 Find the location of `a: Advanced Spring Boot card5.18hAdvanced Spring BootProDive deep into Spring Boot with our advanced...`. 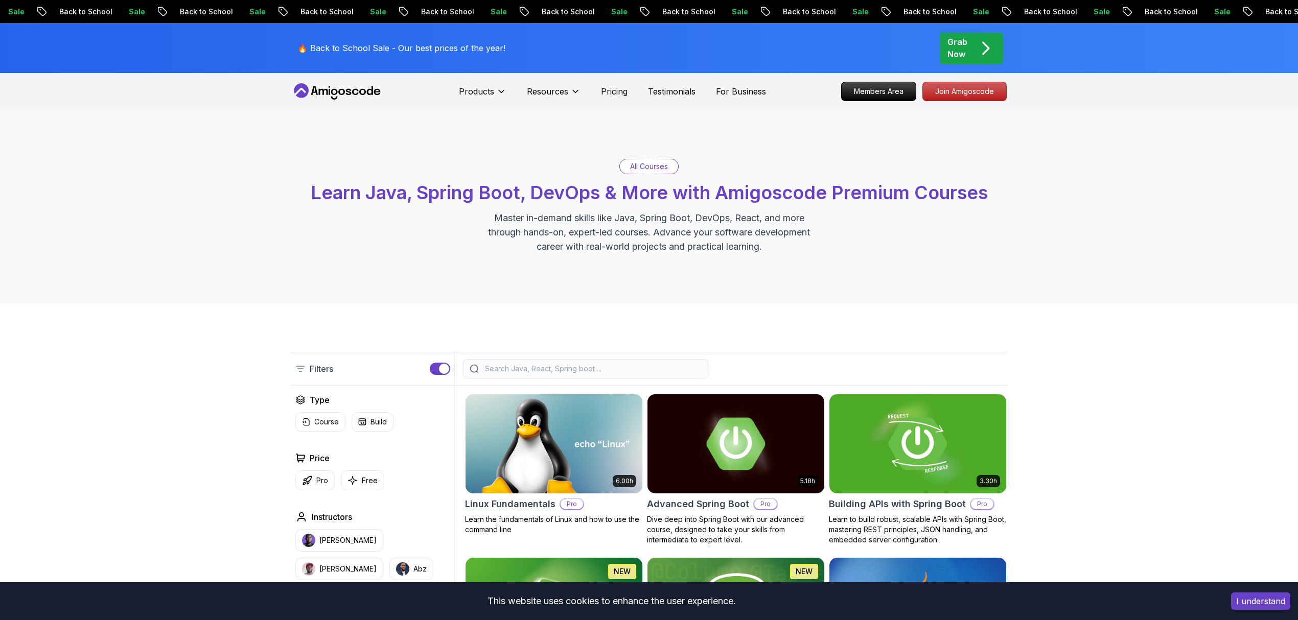

a: Advanced Spring Boot card5.18hAdvanced Spring BootProDive deep into Spring Boot with our advanced... is located at coordinates (736, 469).